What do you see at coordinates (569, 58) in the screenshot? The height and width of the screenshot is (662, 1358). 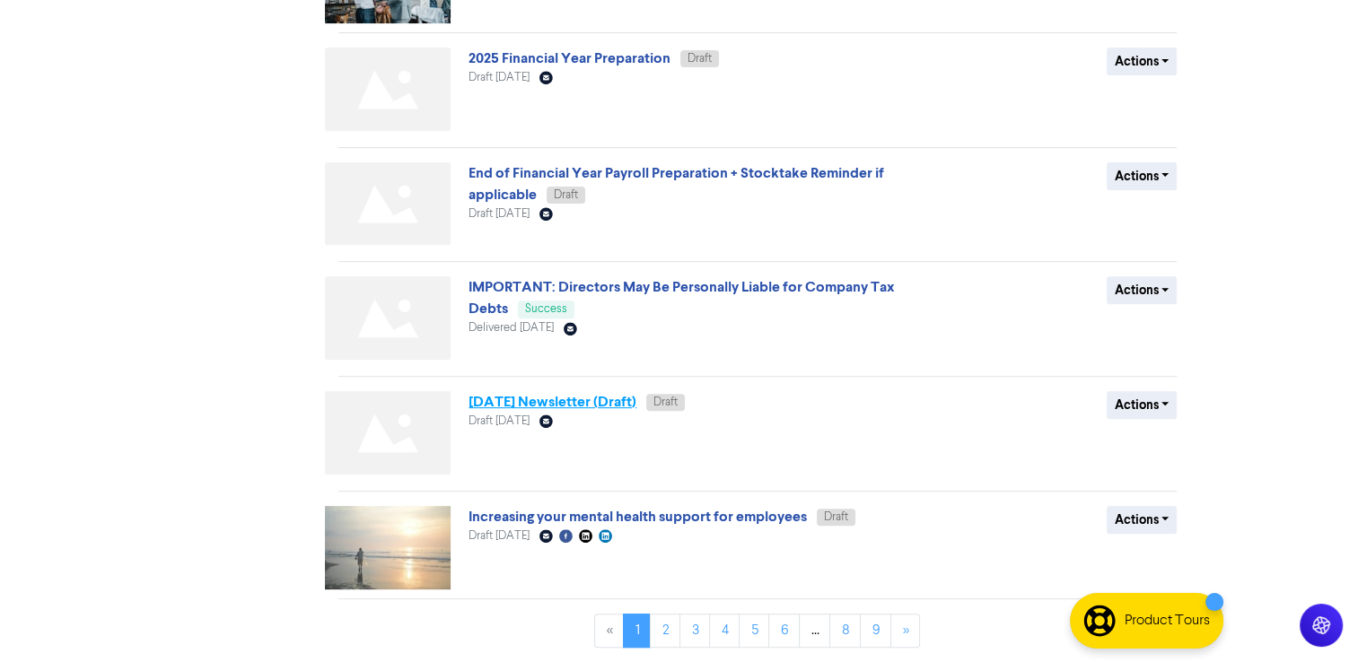 I see `a: 2025 Financial Year Preparation` at bounding box center [569, 58].